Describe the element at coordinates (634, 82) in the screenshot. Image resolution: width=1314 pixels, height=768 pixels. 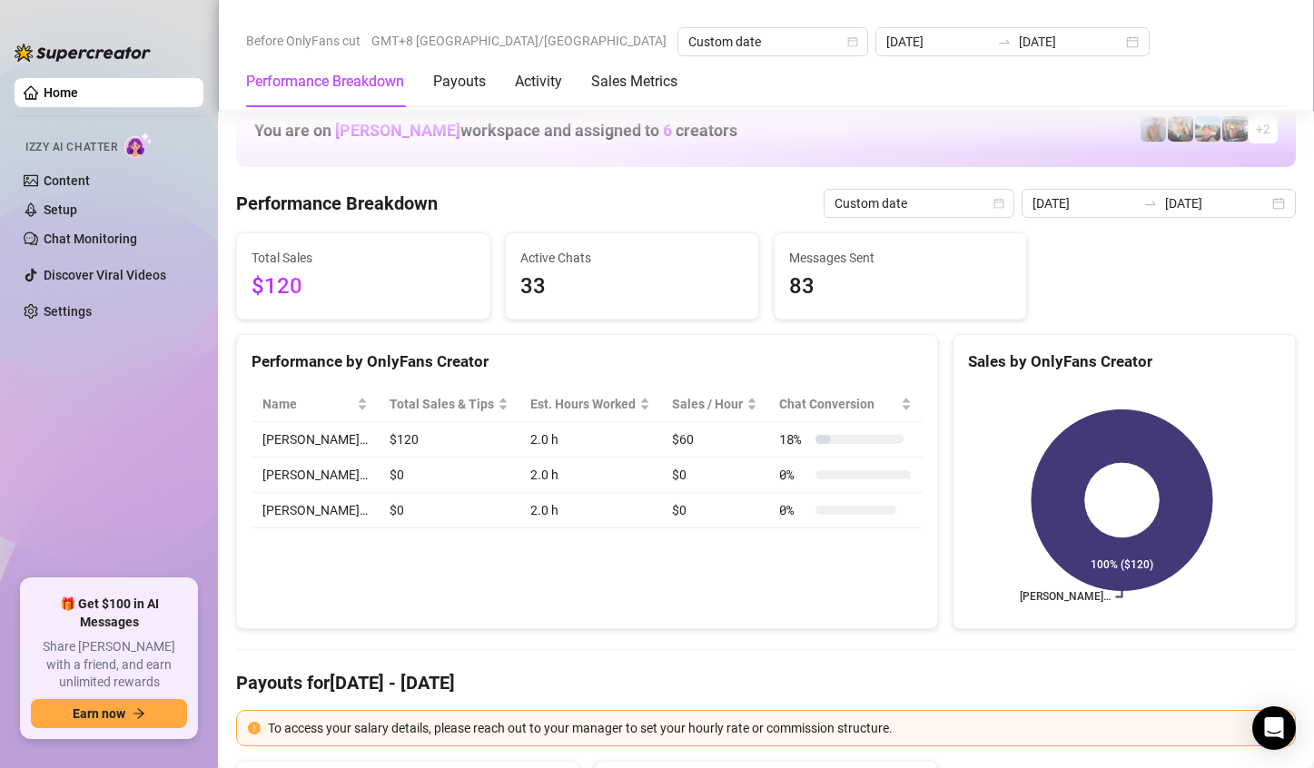
I see `div: Sales Metrics` at that location.